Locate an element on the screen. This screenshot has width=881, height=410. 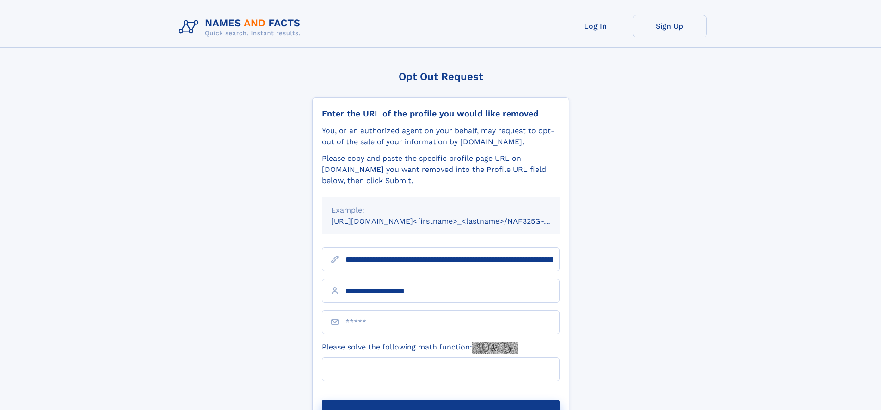
img: Logo Names and Facts is located at coordinates (241, 27).